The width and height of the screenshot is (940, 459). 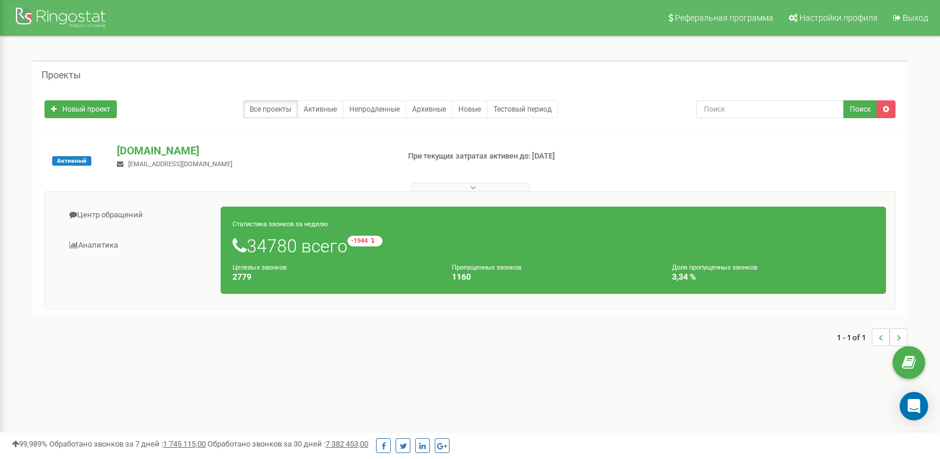 I want to click on a: Тестовый период, so click(x=523, y=109).